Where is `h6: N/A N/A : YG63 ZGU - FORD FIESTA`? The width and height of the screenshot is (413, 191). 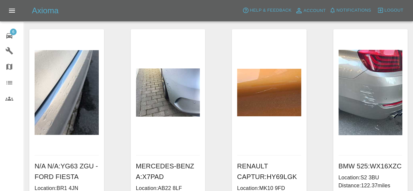 h6: N/A N/A : YG63 ZGU - FORD FIESTA is located at coordinates (67, 172).